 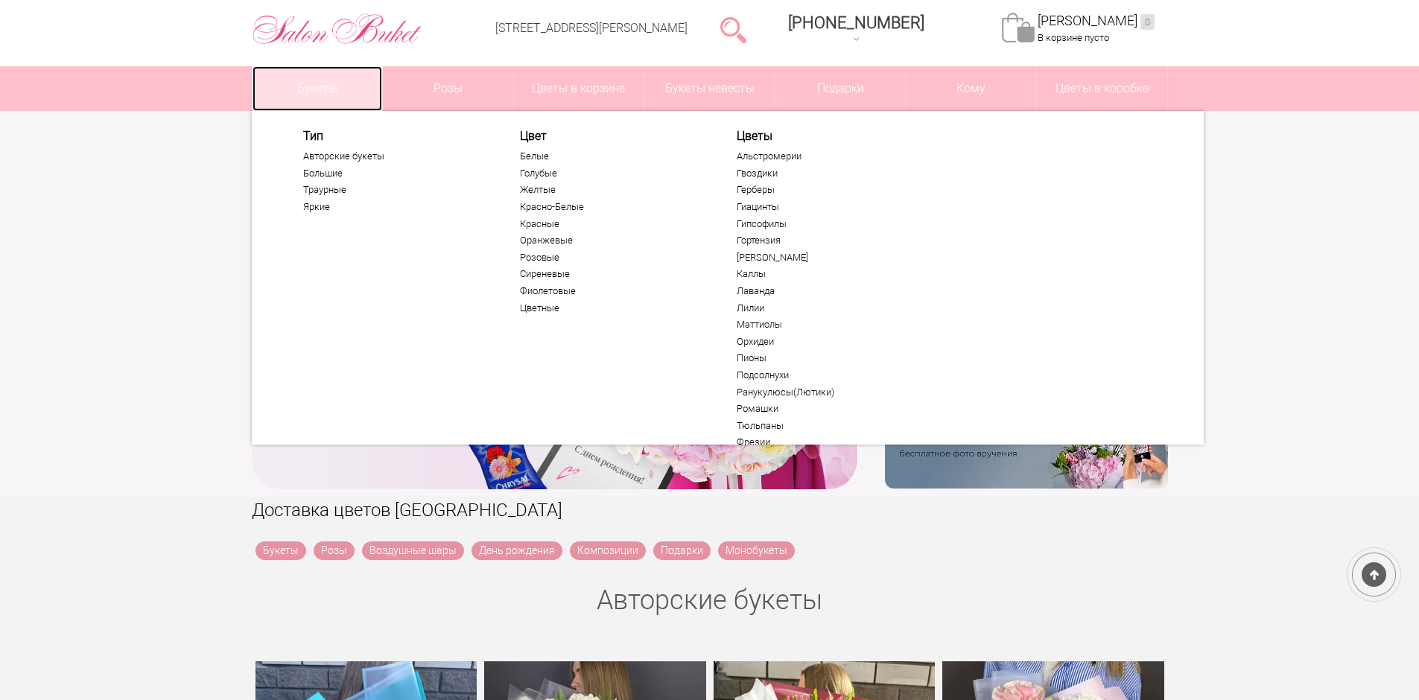 What do you see at coordinates (1102, 89) in the screenshot?
I see `a: Цветы в коробке` at bounding box center [1102, 89].